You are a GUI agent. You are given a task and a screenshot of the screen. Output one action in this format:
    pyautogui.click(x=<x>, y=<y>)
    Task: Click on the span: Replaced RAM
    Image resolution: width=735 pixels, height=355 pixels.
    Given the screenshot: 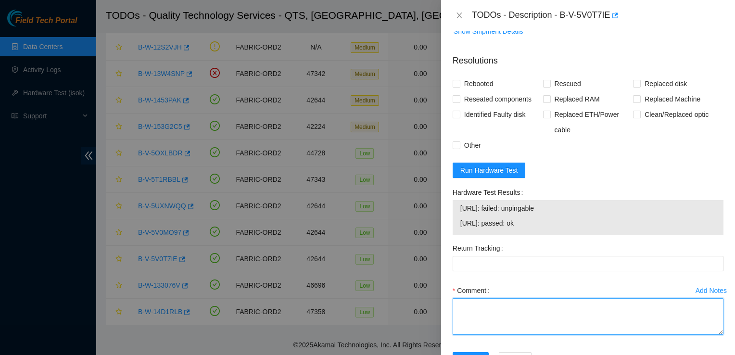 What is the action you would take?
    pyautogui.click(x=577, y=99)
    